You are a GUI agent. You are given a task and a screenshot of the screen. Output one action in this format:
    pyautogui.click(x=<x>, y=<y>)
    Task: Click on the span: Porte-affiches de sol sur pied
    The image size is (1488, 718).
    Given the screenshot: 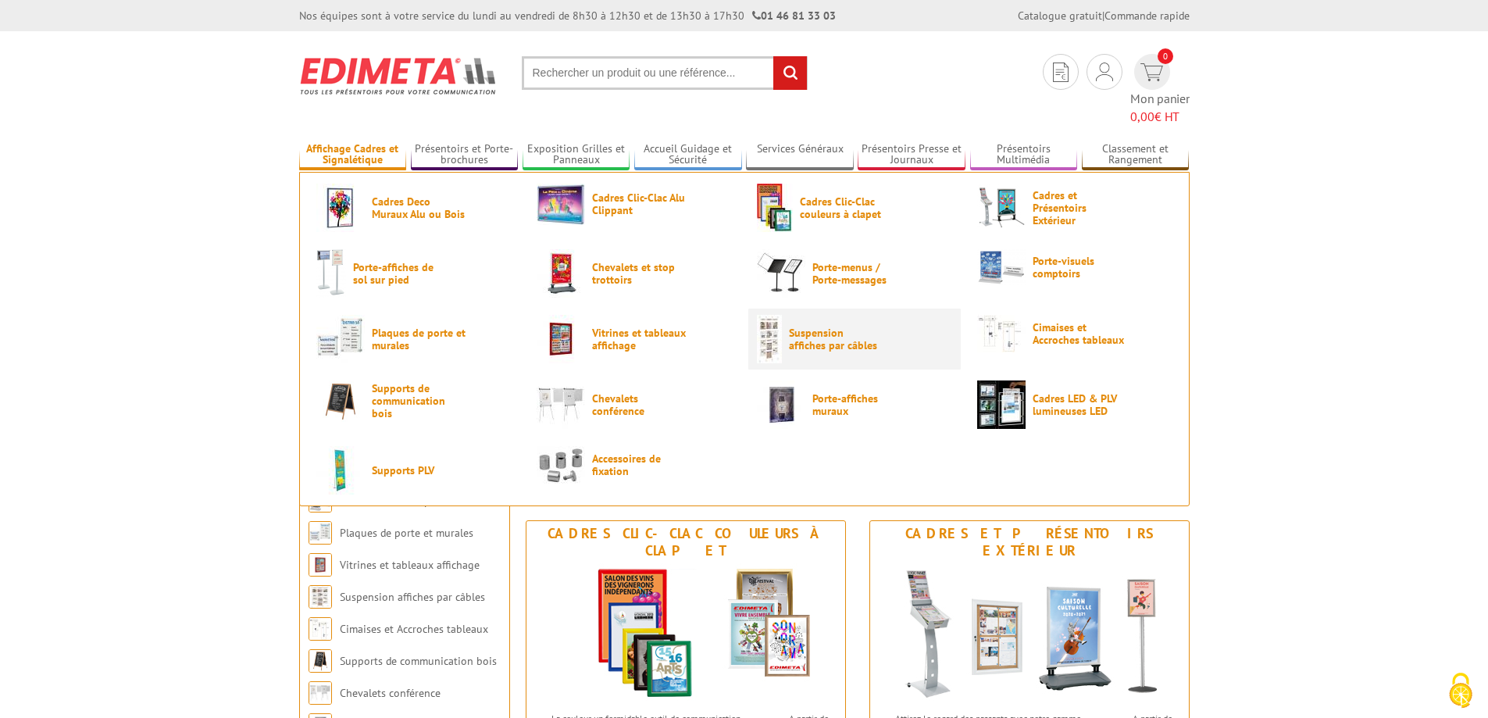 What is the action you would take?
    pyautogui.click(x=400, y=273)
    